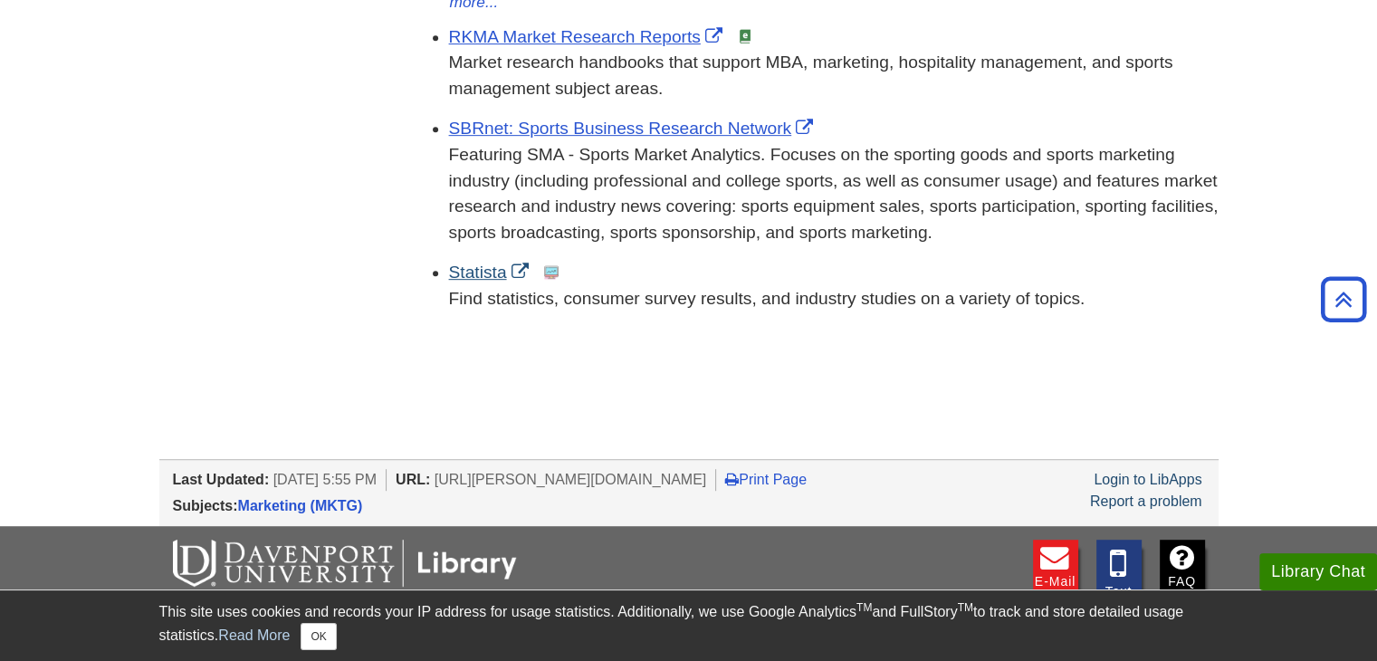 Image resolution: width=1377 pixels, height=661 pixels. Describe the element at coordinates (731, 479) in the screenshot. I see `i: Print Page` at that location.